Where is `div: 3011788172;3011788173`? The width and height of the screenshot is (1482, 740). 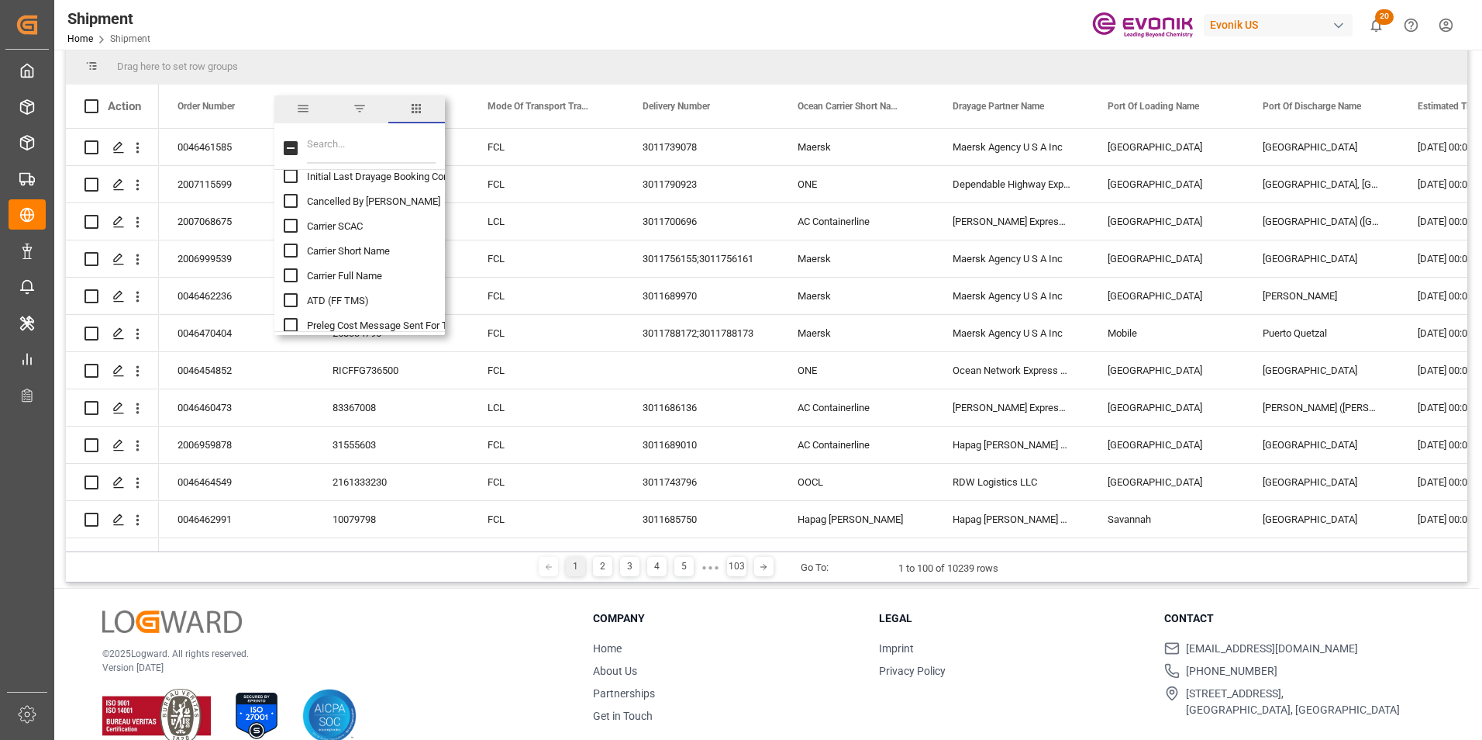 div: 3011788172;3011788173 is located at coordinates (702, 333).